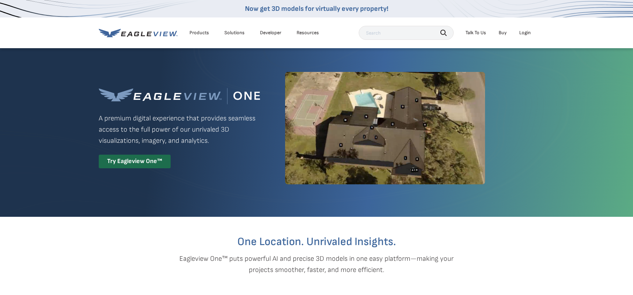  Describe the element at coordinates (476, 33) in the screenshot. I see `div: Talk To Us` at that location.